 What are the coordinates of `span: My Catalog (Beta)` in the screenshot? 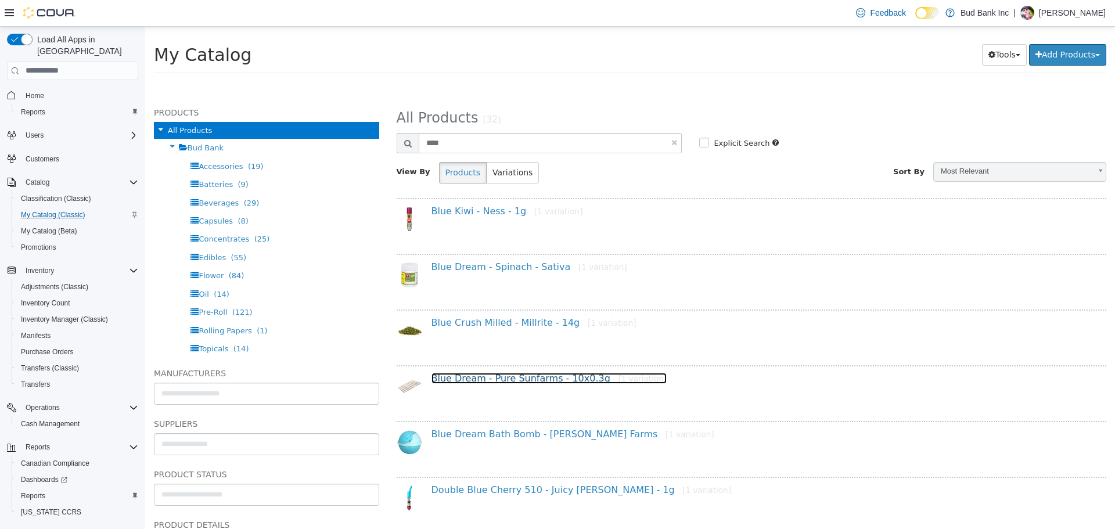 It's located at (49, 231).